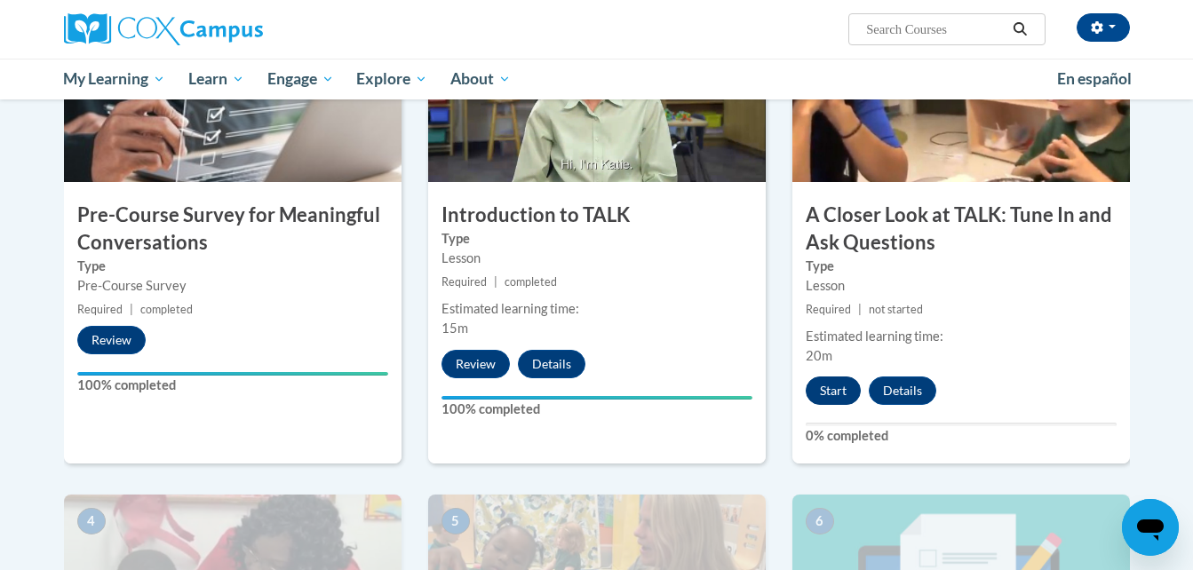 The width and height of the screenshot is (1193, 570). Describe the element at coordinates (1020, 29) in the screenshot. I see `button: Search` at that location.